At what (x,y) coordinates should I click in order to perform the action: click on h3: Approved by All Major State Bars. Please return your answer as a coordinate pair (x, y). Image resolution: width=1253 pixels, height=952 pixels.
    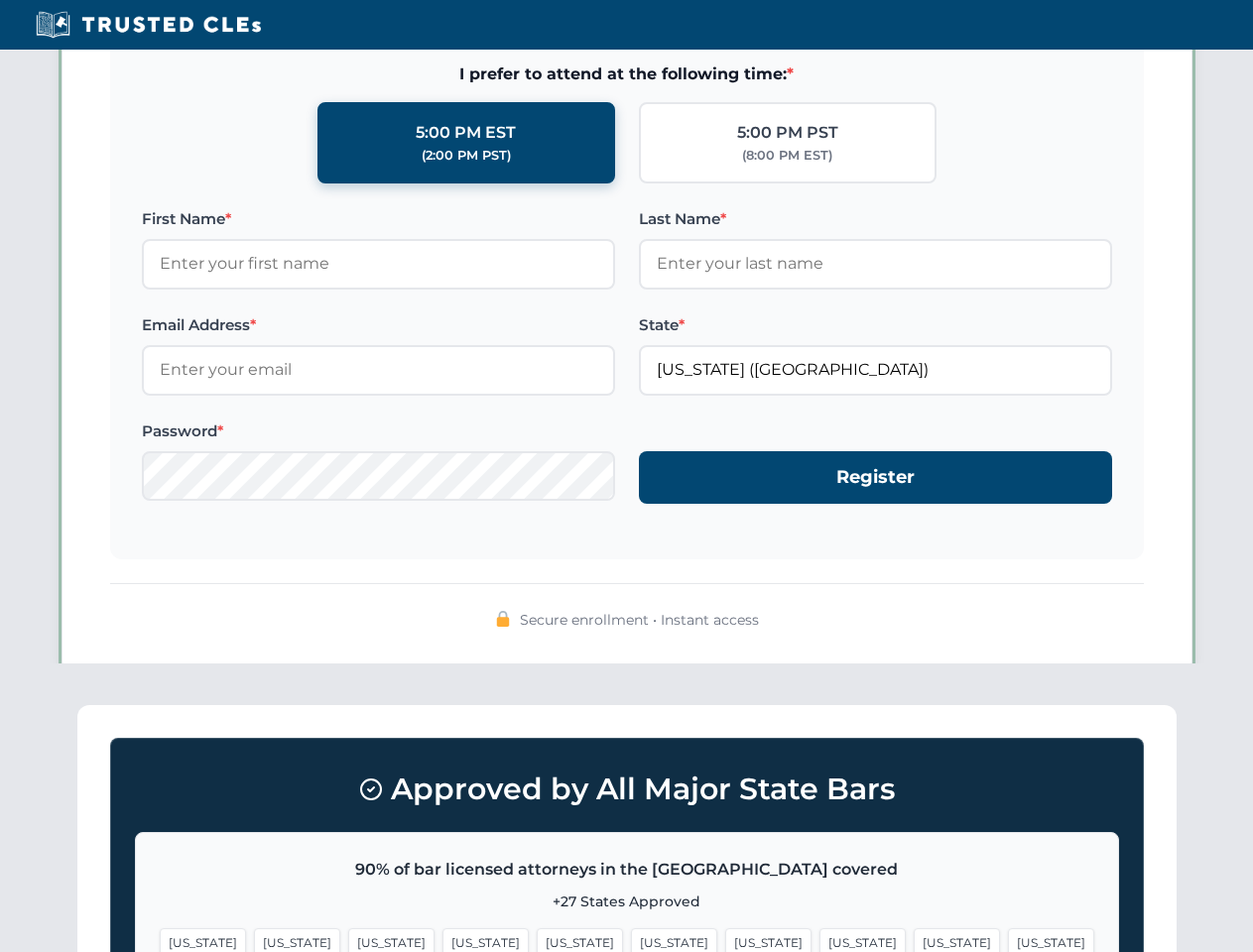
    Looking at the image, I should click on (626, 790).